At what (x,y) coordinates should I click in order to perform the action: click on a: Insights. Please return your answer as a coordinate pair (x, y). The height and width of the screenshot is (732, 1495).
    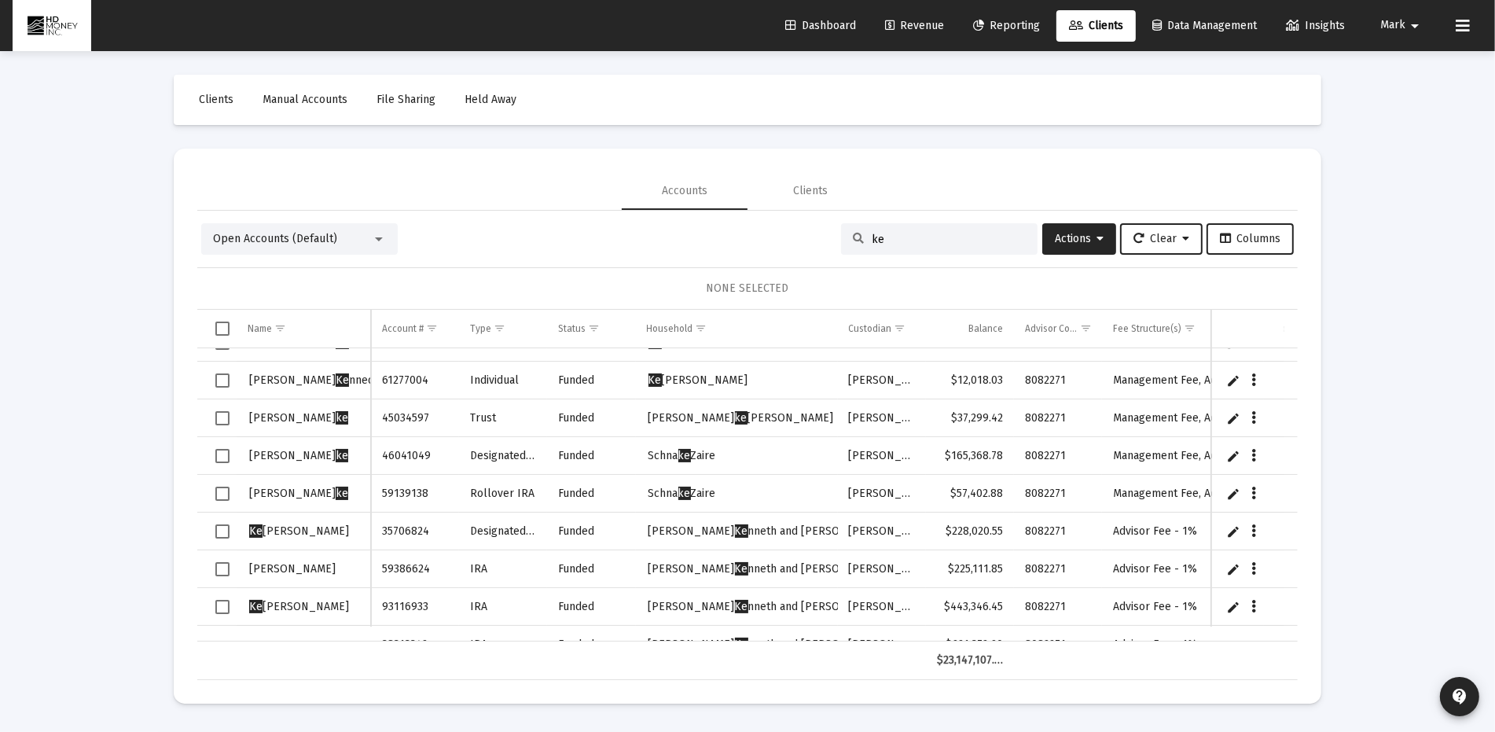
    Looking at the image, I should click on (1315, 26).